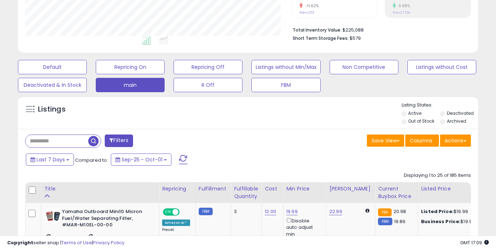 This screenshot has height=250, width=496. I want to click on p: Listing States:, so click(439, 105).